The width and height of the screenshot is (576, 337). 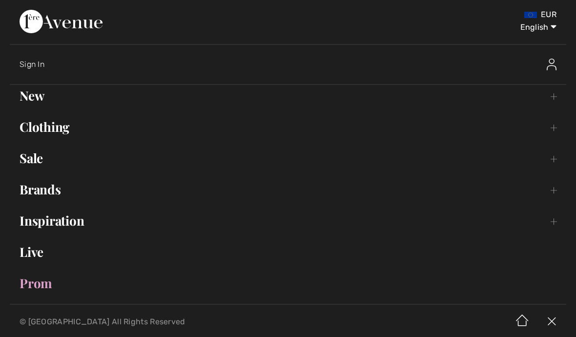 What do you see at coordinates (32, 64) in the screenshot?
I see `span: Sign In` at bounding box center [32, 64].